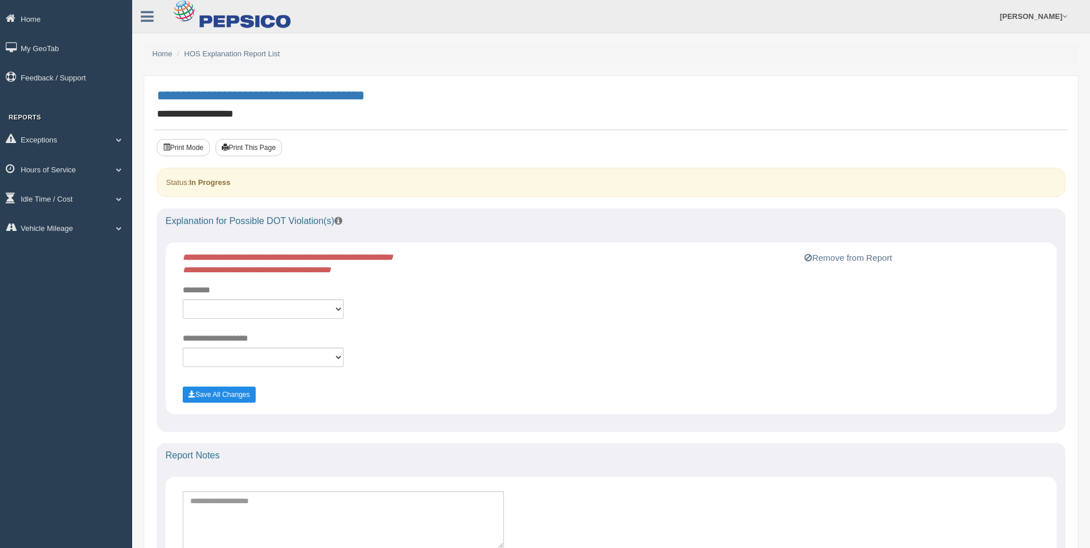 The height and width of the screenshot is (548, 1090). What do you see at coordinates (611, 456) in the screenshot?
I see `div: Report Notes` at bounding box center [611, 456].